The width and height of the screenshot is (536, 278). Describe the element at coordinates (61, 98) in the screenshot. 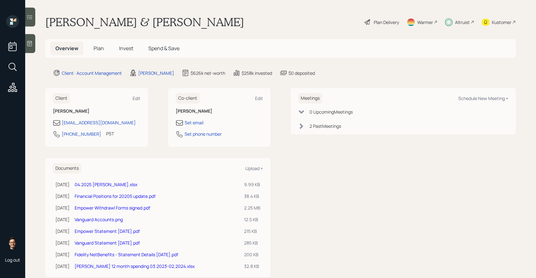

I see `h6: Client` at that location.